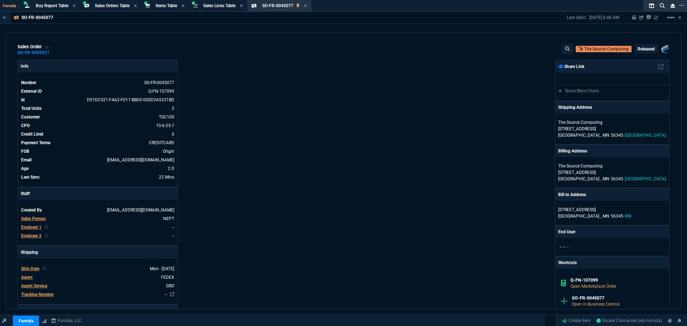 This screenshot has width=687, height=326. I want to click on span: 2025-10-06T00:00:00.000Z, so click(162, 269).